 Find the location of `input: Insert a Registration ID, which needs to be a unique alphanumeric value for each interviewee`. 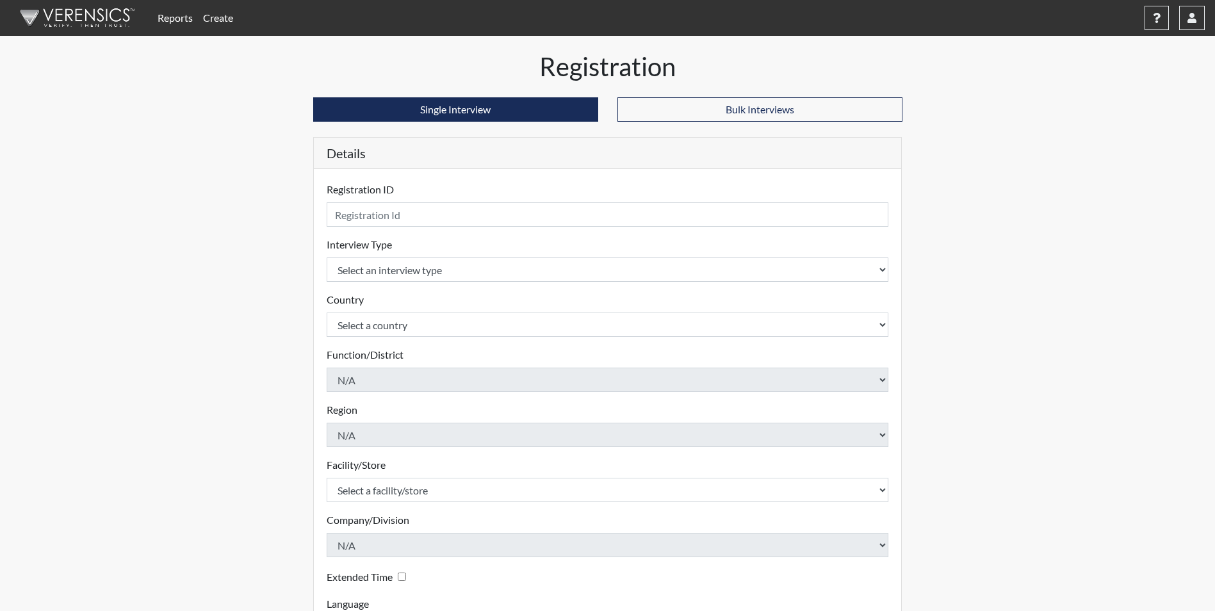

input: Insert a Registration ID, which needs to be a unique alphanumeric value for each interviewee is located at coordinates (608, 215).